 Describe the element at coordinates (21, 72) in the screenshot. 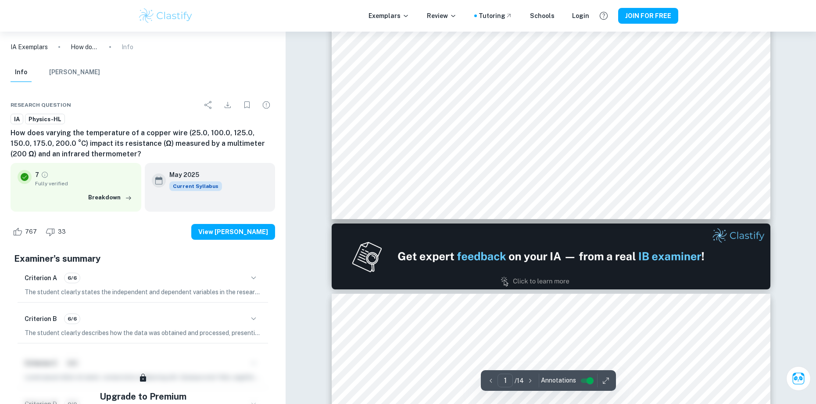

I see `button: Info` at that location.